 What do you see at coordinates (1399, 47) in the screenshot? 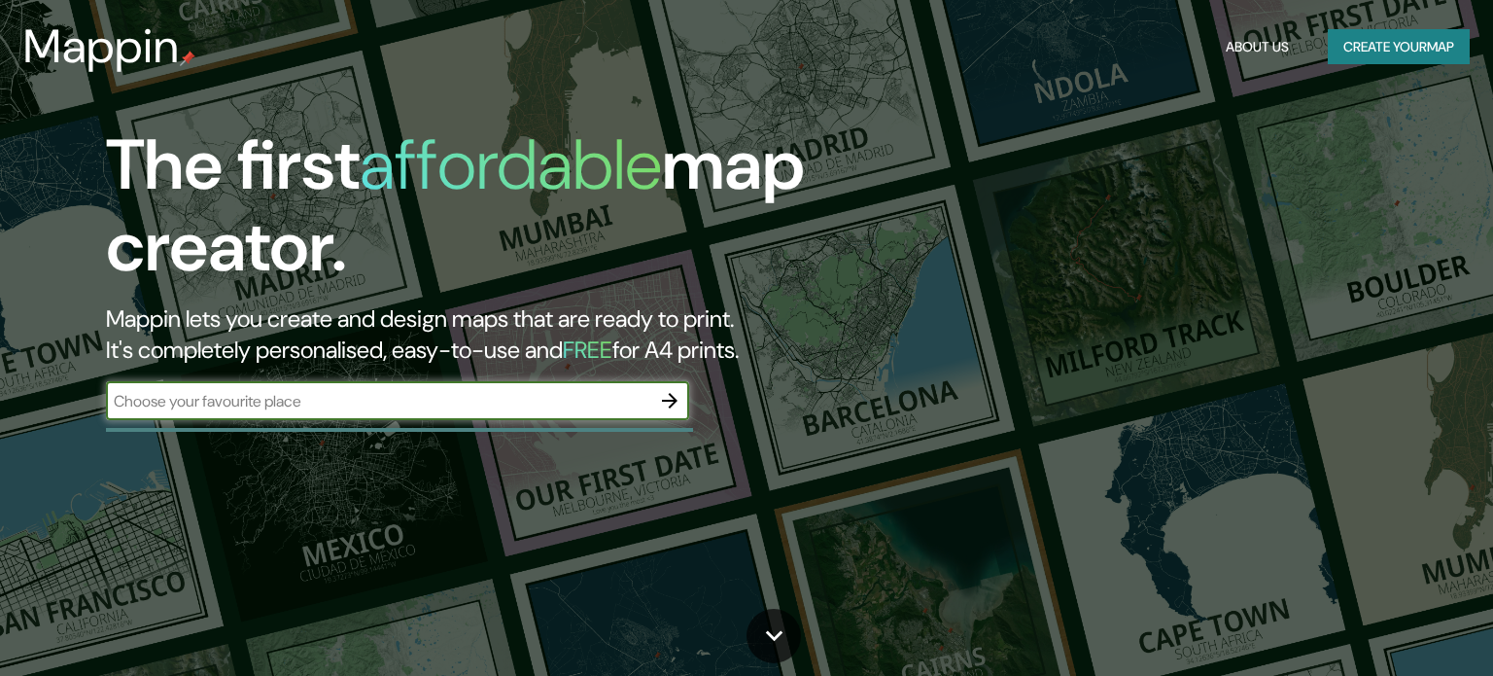
I see `button: Create yourmap` at bounding box center [1399, 47].